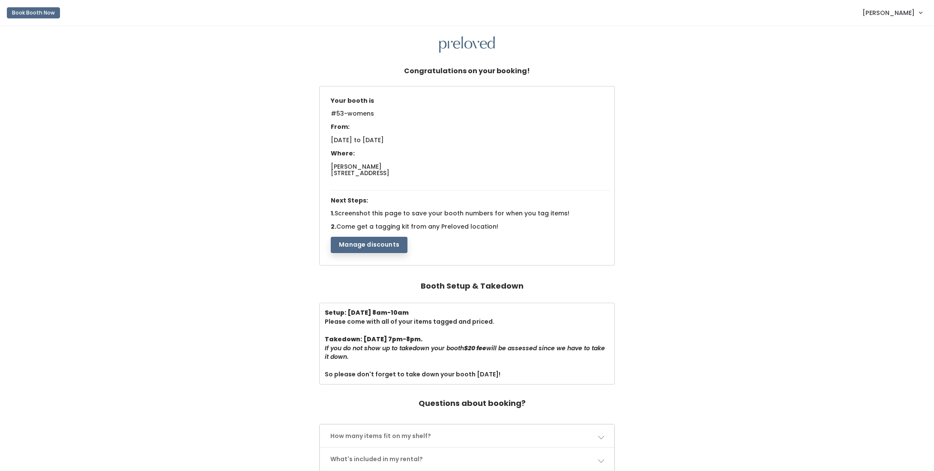  Describe the element at coordinates (340, 127) in the screenshot. I see `span: From:` at that location.